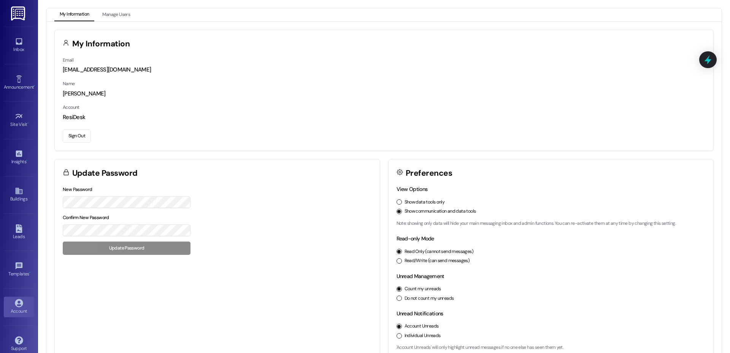 Image resolution: width=730 pixels, height=353 pixels. I want to click on a: Leads, so click(19, 232).